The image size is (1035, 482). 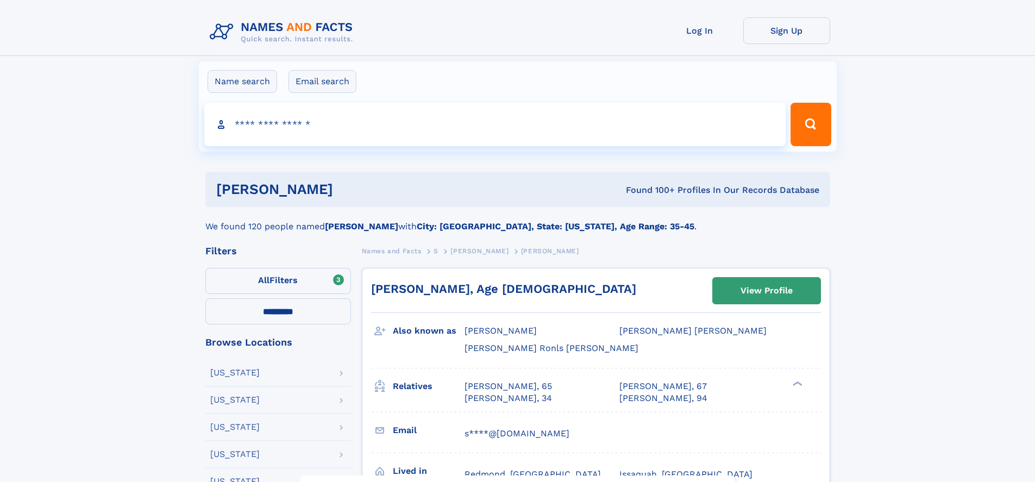 What do you see at coordinates (428, 331) in the screenshot?
I see `h3: Also known as` at bounding box center [428, 331].